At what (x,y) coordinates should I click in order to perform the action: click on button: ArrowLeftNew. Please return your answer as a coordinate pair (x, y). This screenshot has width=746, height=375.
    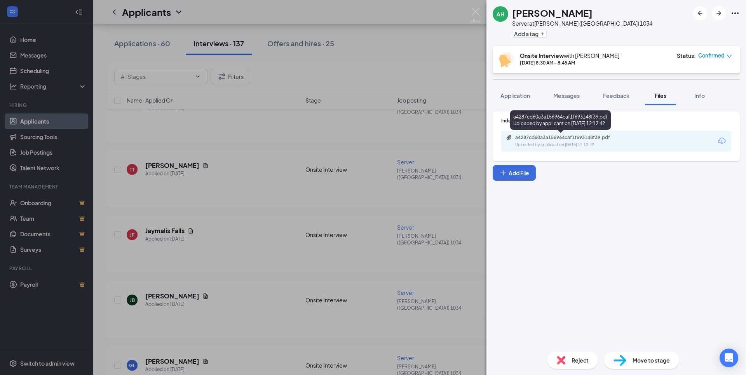
    Looking at the image, I should click on (701, 13).